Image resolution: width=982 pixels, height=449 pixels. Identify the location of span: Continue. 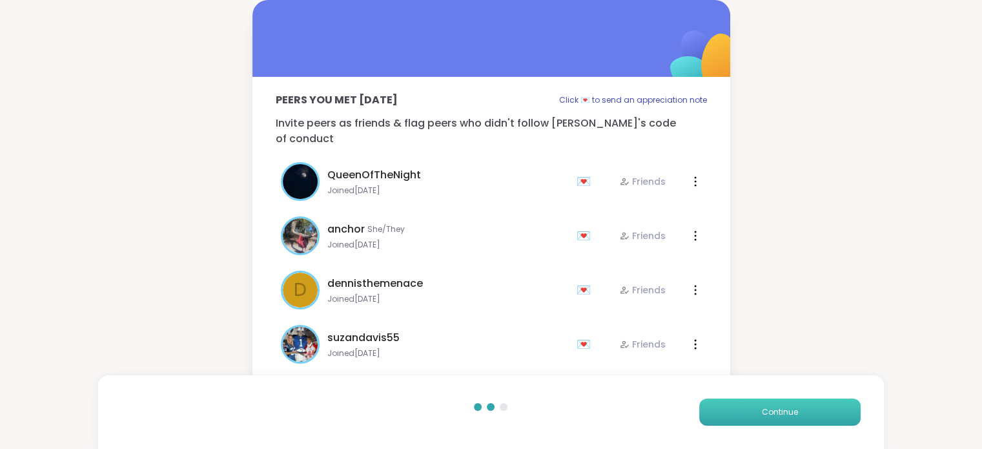
(780, 412).